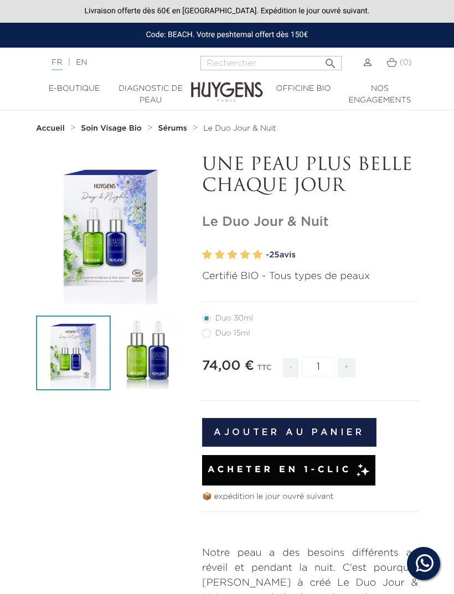  Describe the element at coordinates (271, 63) in the screenshot. I see `input: Rechercher` at that location.